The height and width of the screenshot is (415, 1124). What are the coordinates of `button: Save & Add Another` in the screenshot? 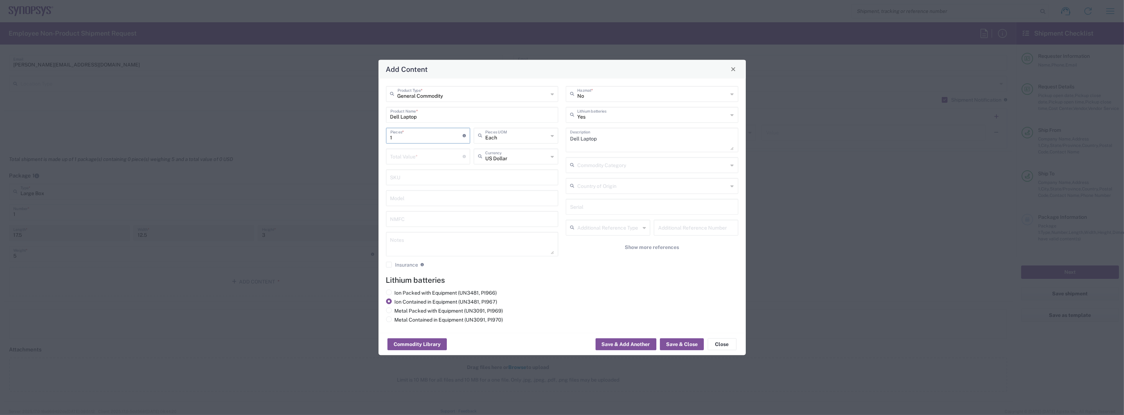 It's located at (626, 344).